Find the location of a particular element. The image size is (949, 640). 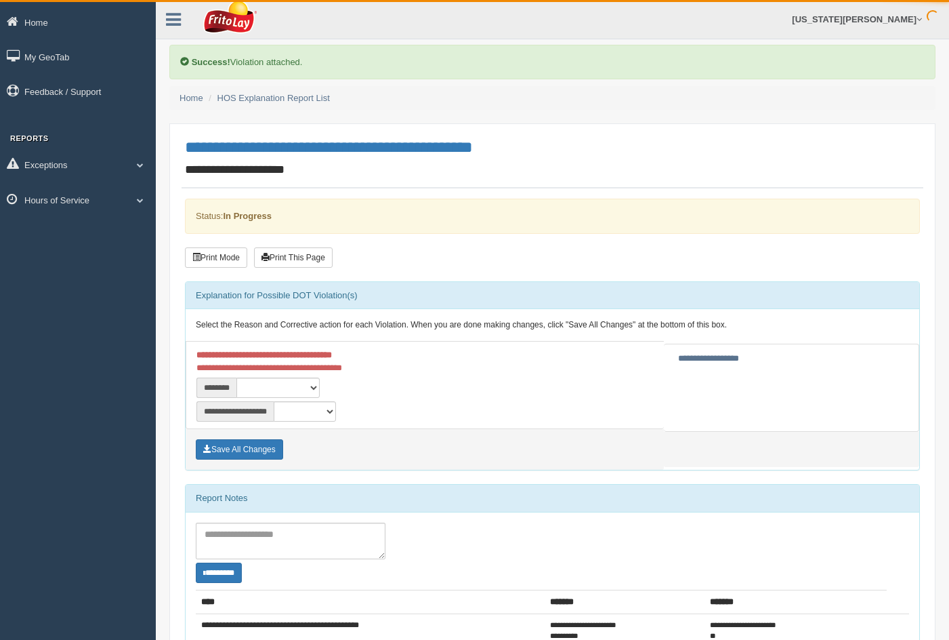

button: Print Mode is located at coordinates (216, 257).